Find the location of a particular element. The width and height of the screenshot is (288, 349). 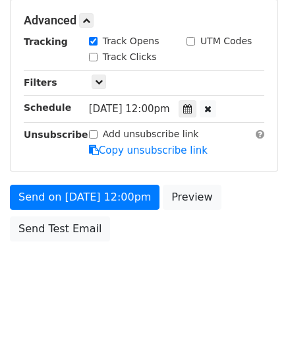

label: Track Opens is located at coordinates (131, 41).